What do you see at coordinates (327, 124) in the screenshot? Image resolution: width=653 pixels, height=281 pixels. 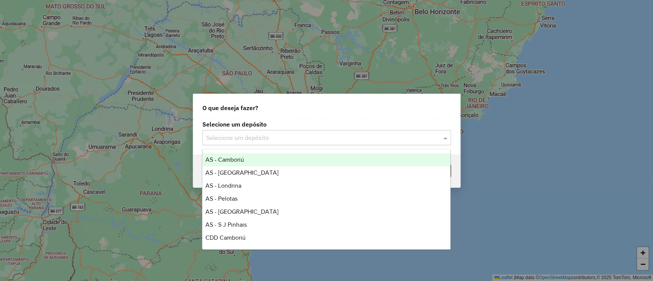 I see `label: Selecione um depósito` at bounding box center [327, 124].